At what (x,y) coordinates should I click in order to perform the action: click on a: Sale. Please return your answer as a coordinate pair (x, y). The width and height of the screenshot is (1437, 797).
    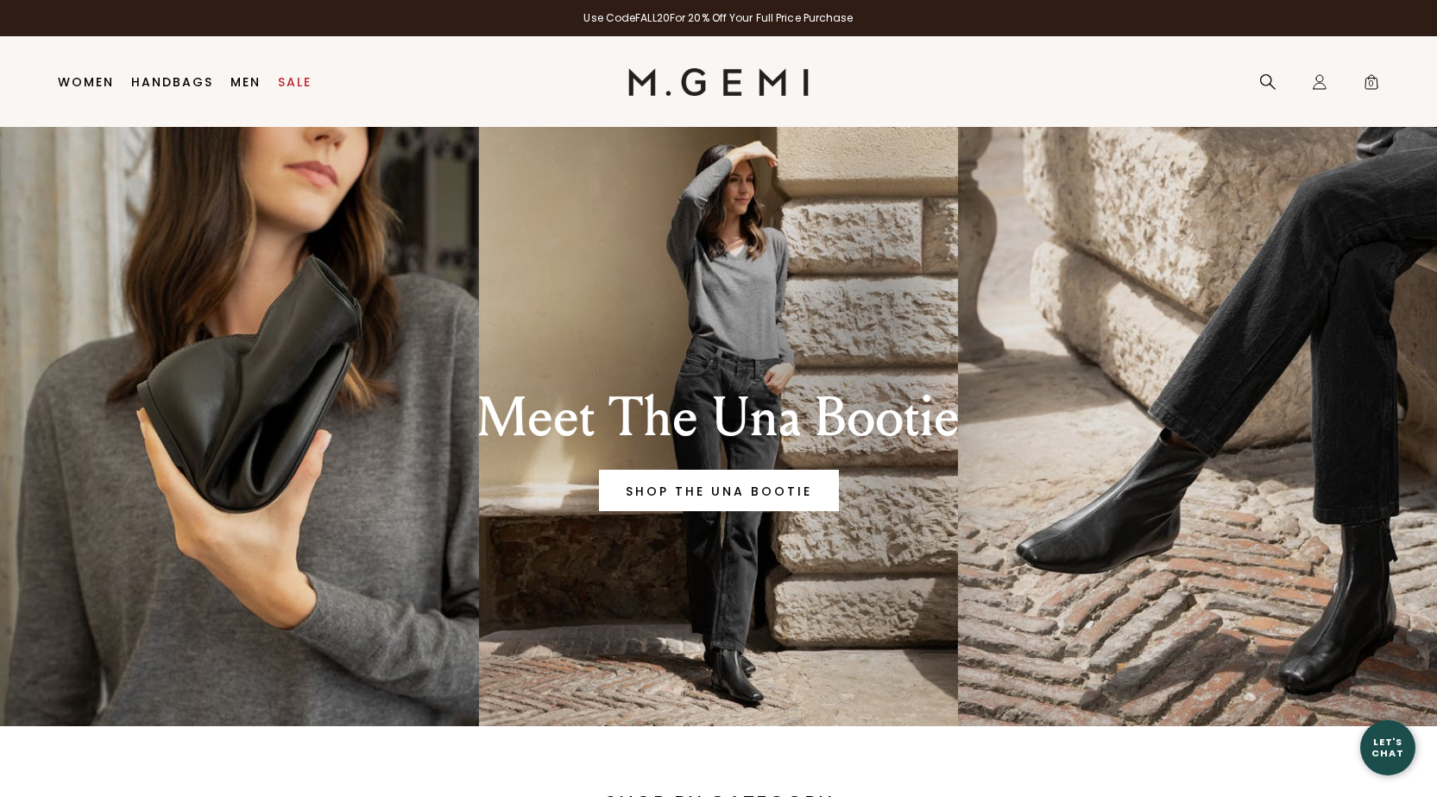
    Looking at the image, I should click on (294, 82).